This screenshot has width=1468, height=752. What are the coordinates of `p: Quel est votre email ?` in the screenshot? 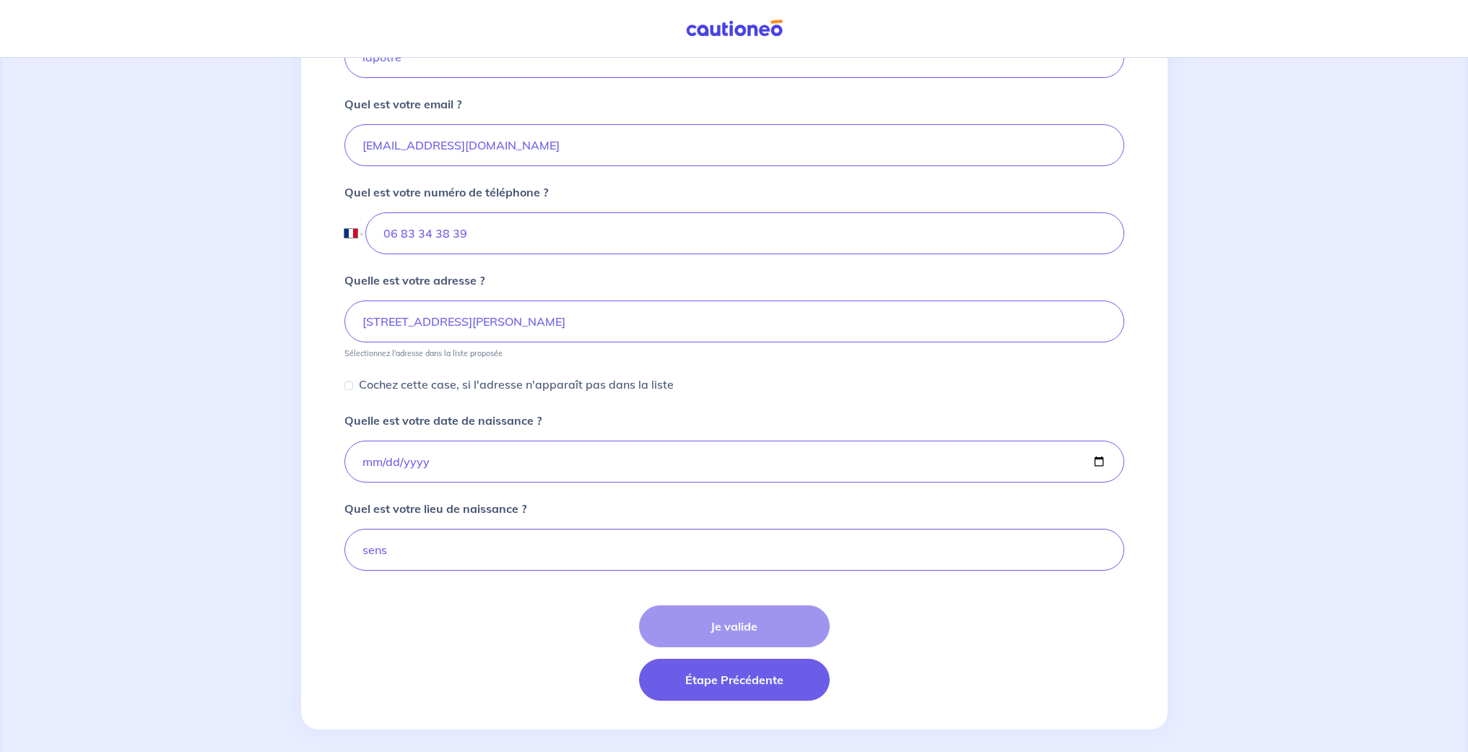 It's located at (403, 104).